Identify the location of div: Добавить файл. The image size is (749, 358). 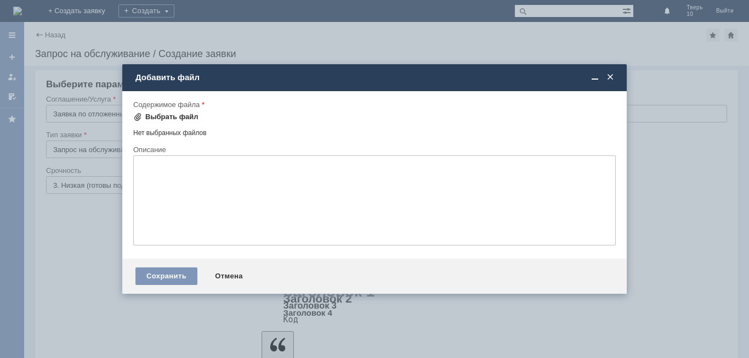
(376, 77).